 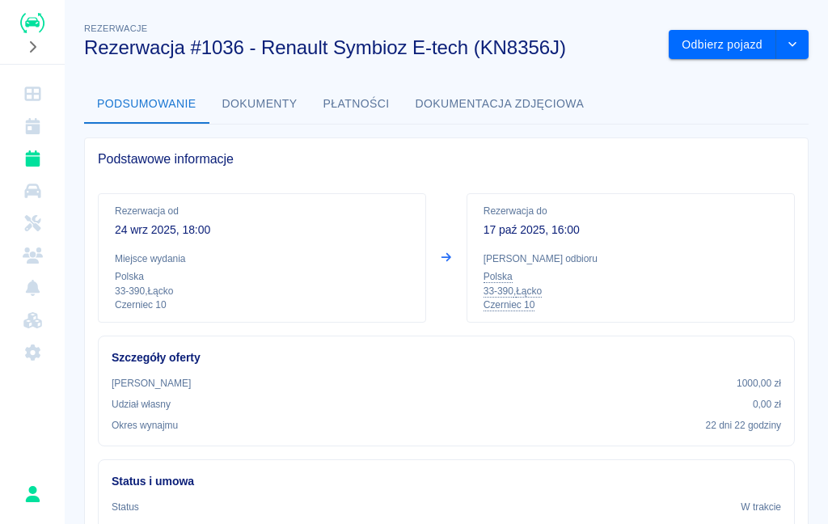 What do you see at coordinates (262, 230) in the screenshot?
I see `p: 24 wrz 2025, 18:00` at bounding box center [262, 230].